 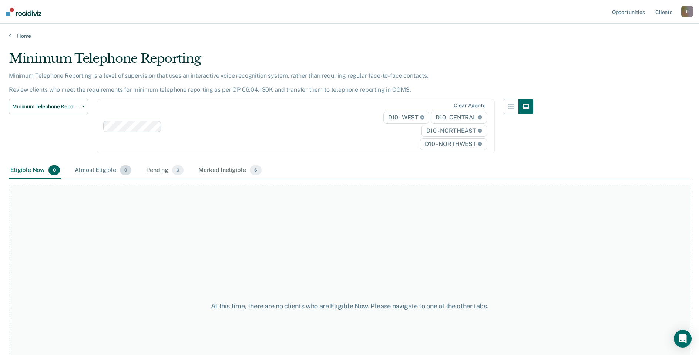 I want to click on button: h, so click(x=687, y=11).